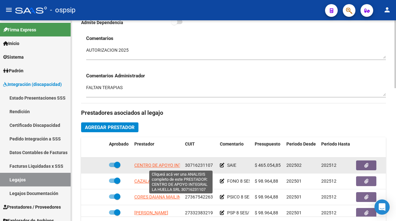  What do you see at coordinates (150, 181) in the screenshot?
I see `span: CAZALA KAREN` at bounding box center [150, 181].